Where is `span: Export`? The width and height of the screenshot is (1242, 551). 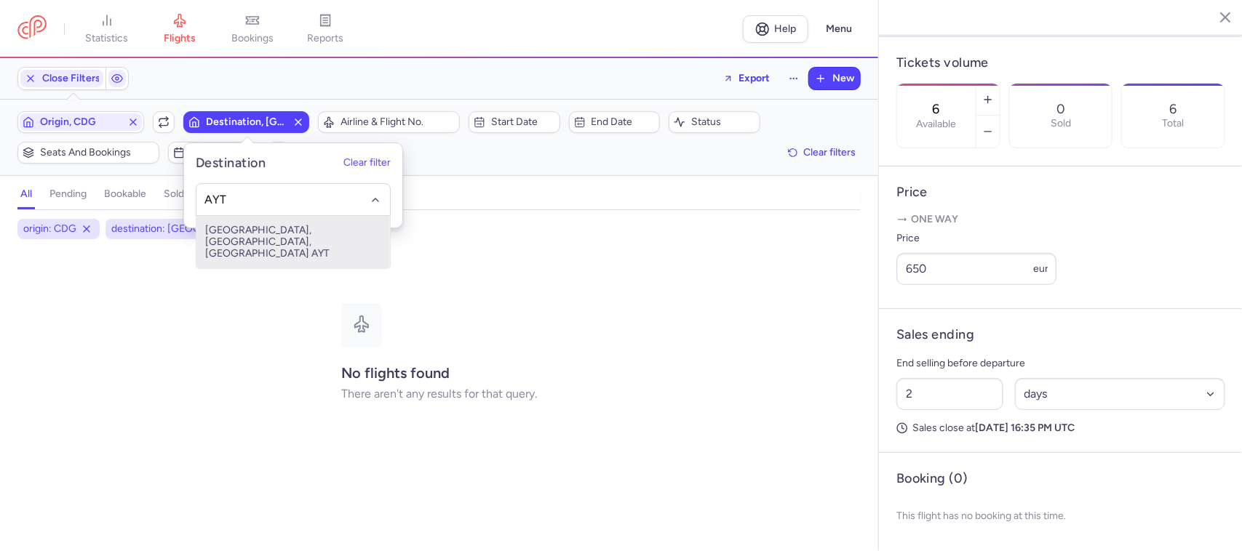
span: Export is located at coordinates (754, 78).